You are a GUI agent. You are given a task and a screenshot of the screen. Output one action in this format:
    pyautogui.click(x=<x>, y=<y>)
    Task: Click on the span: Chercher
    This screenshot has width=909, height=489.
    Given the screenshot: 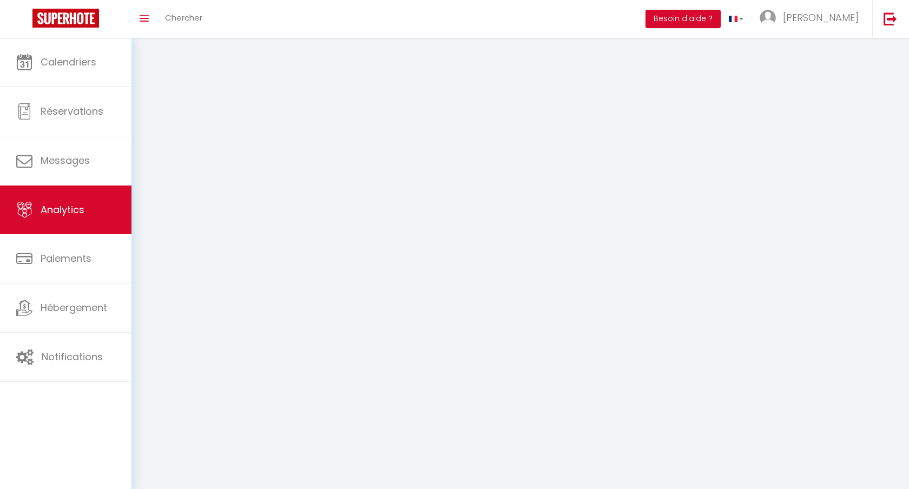 What is the action you would take?
    pyautogui.click(x=183, y=17)
    